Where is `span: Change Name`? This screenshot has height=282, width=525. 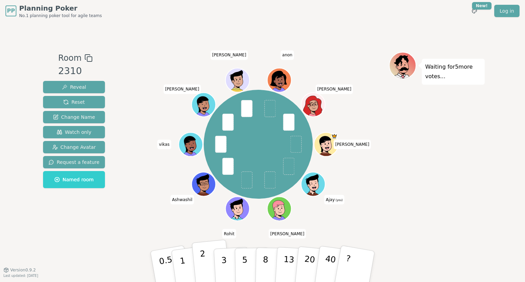
span: Change Name is located at coordinates (74, 117).